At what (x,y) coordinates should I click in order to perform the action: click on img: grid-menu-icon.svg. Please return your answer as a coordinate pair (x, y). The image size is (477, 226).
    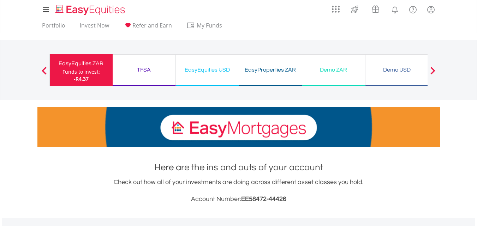
    Looking at the image, I should click on (336, 9).